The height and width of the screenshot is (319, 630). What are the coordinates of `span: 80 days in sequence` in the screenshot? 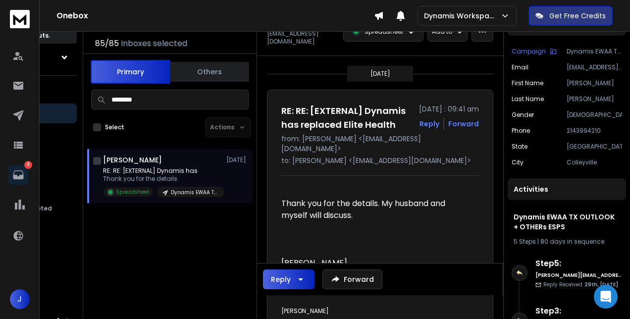 It's located at (572, 241).